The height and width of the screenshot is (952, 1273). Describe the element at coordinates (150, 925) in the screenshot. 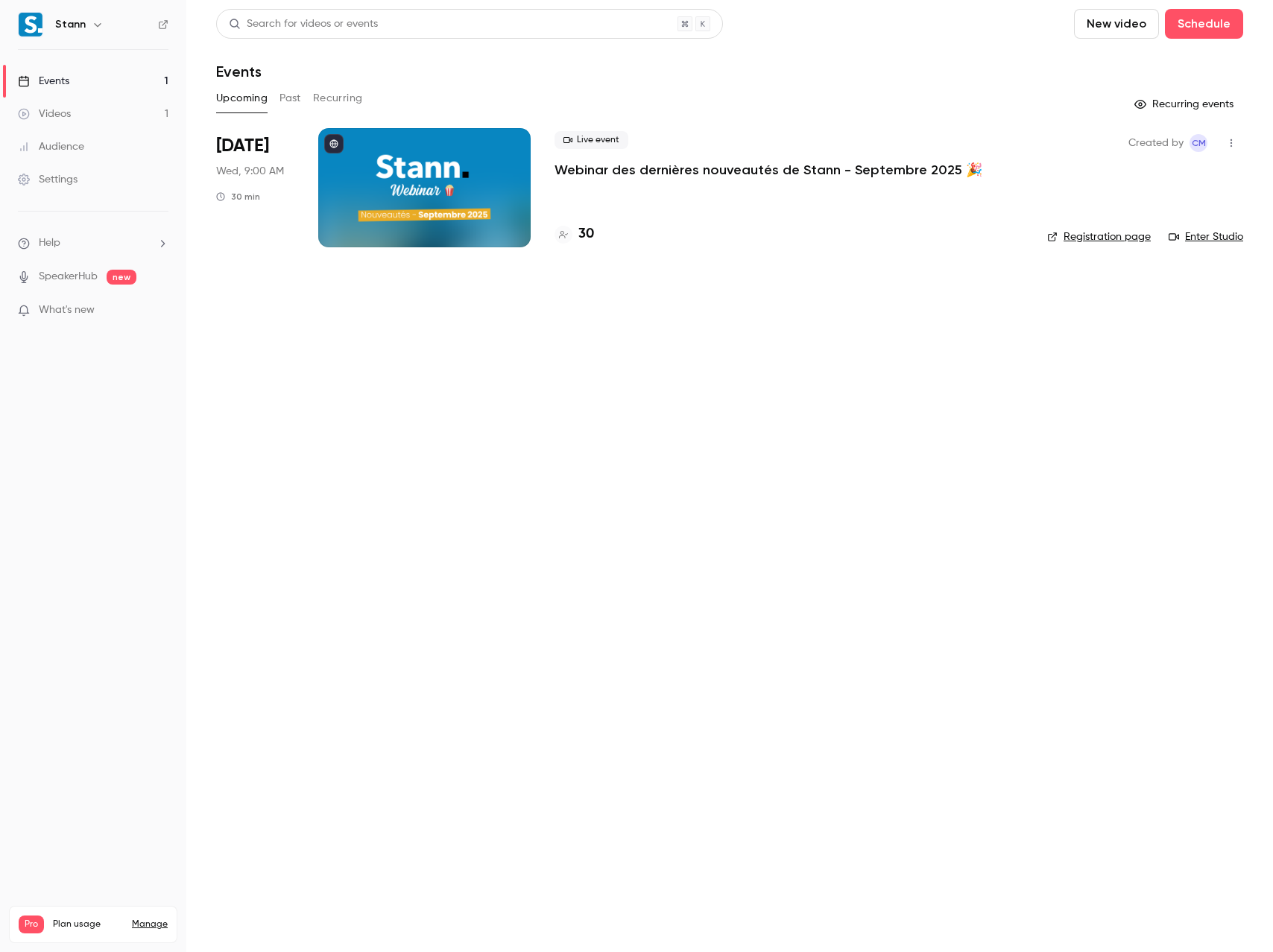

I see `a: Manage` at that location.